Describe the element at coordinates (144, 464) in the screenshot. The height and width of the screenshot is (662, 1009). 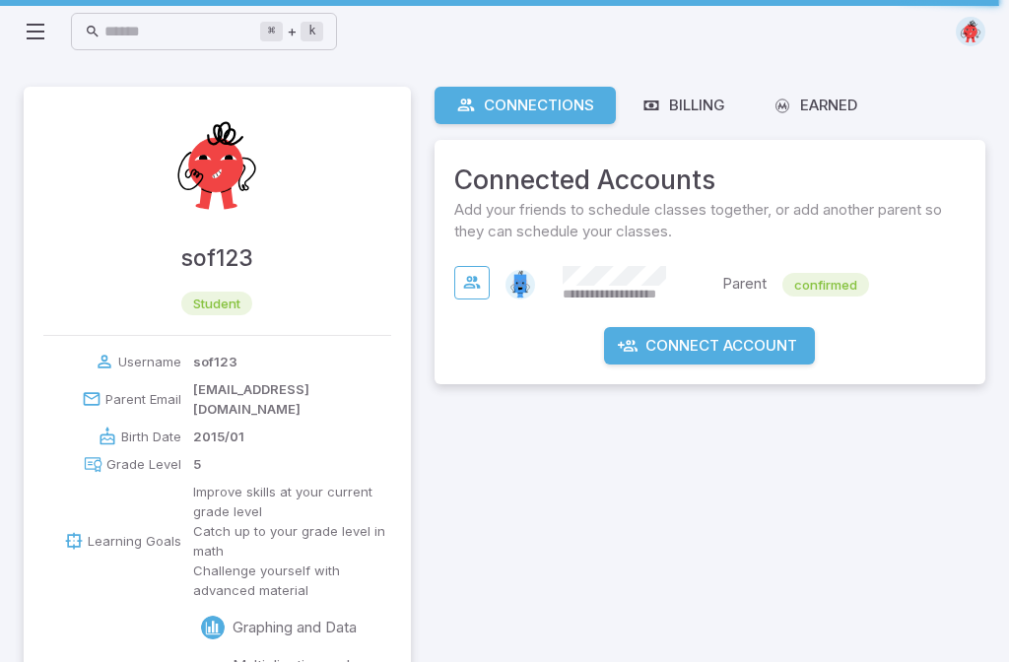
I see `p: Grade Level` at that location.